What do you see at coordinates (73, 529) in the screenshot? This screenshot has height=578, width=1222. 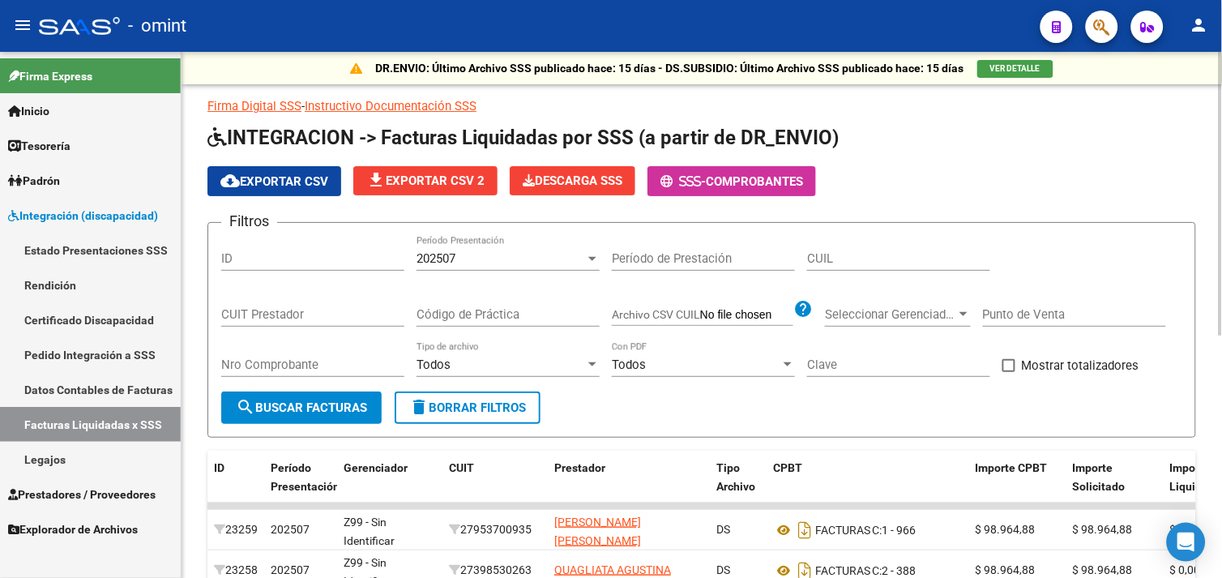 I see `span: Explorador de Archivos` at bounding box center [73, 529].